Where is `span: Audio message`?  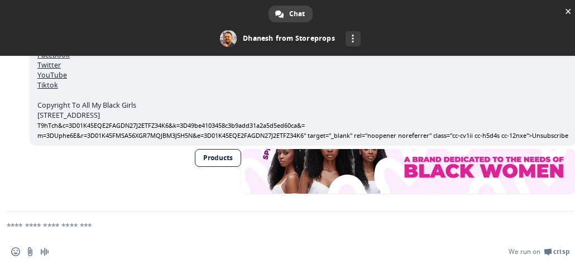 span: Audio message is located at coordinates (45, 252).